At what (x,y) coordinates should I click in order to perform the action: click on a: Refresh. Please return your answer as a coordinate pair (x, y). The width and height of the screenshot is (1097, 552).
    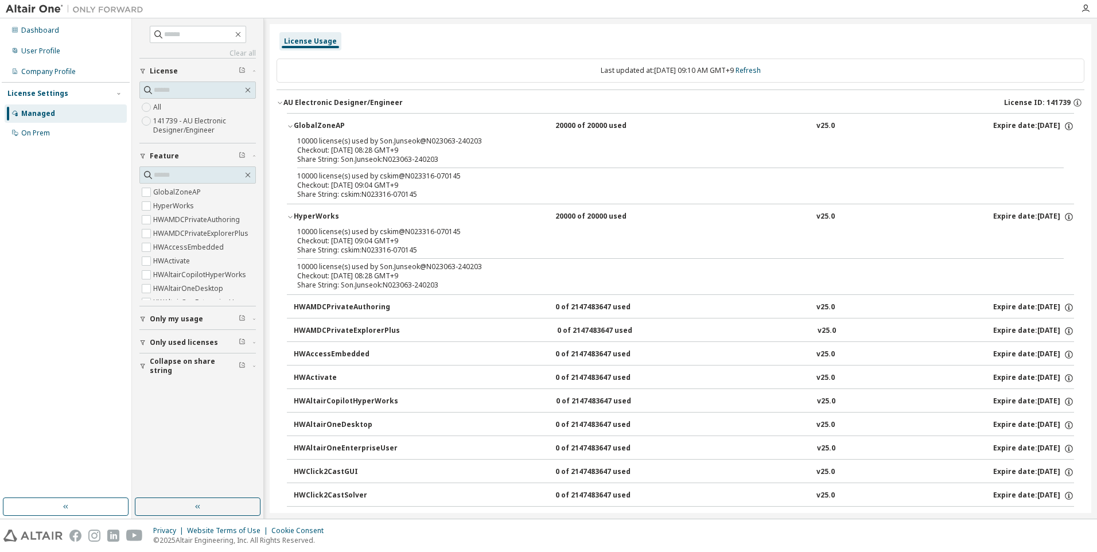
    Looking at the image, I should click on (748, 70).